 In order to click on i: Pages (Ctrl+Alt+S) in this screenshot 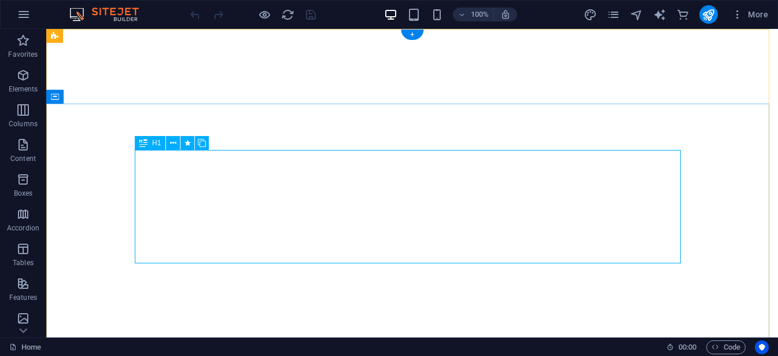, I will do `click(613, 14)`.